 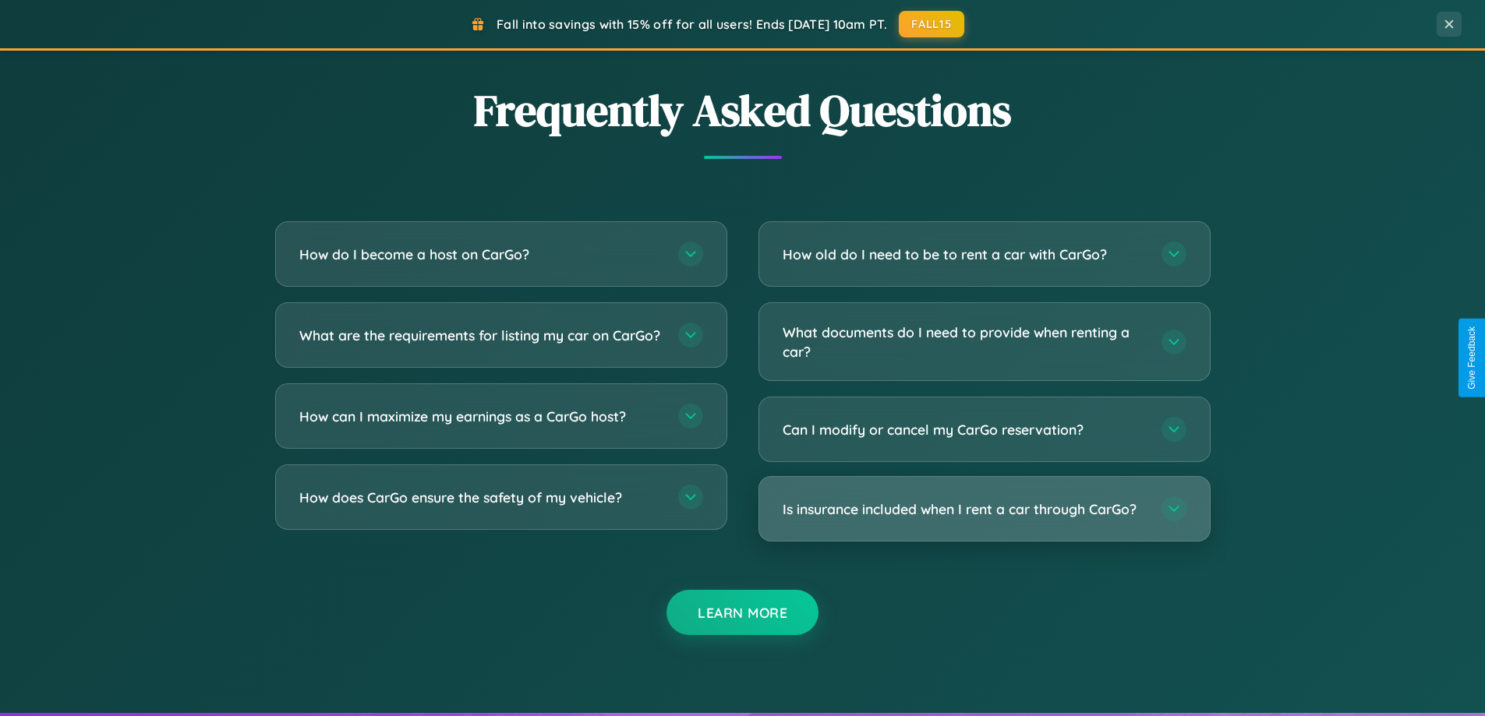 I want to click on h3: What documents do I need to provide when renting a car?, so click(x=964, y=341).